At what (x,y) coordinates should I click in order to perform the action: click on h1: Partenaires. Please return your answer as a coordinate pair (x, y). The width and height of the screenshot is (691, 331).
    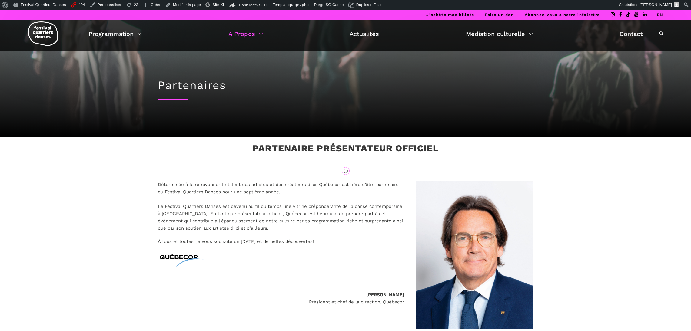
    Looking at the image, I should click on (345, 85).